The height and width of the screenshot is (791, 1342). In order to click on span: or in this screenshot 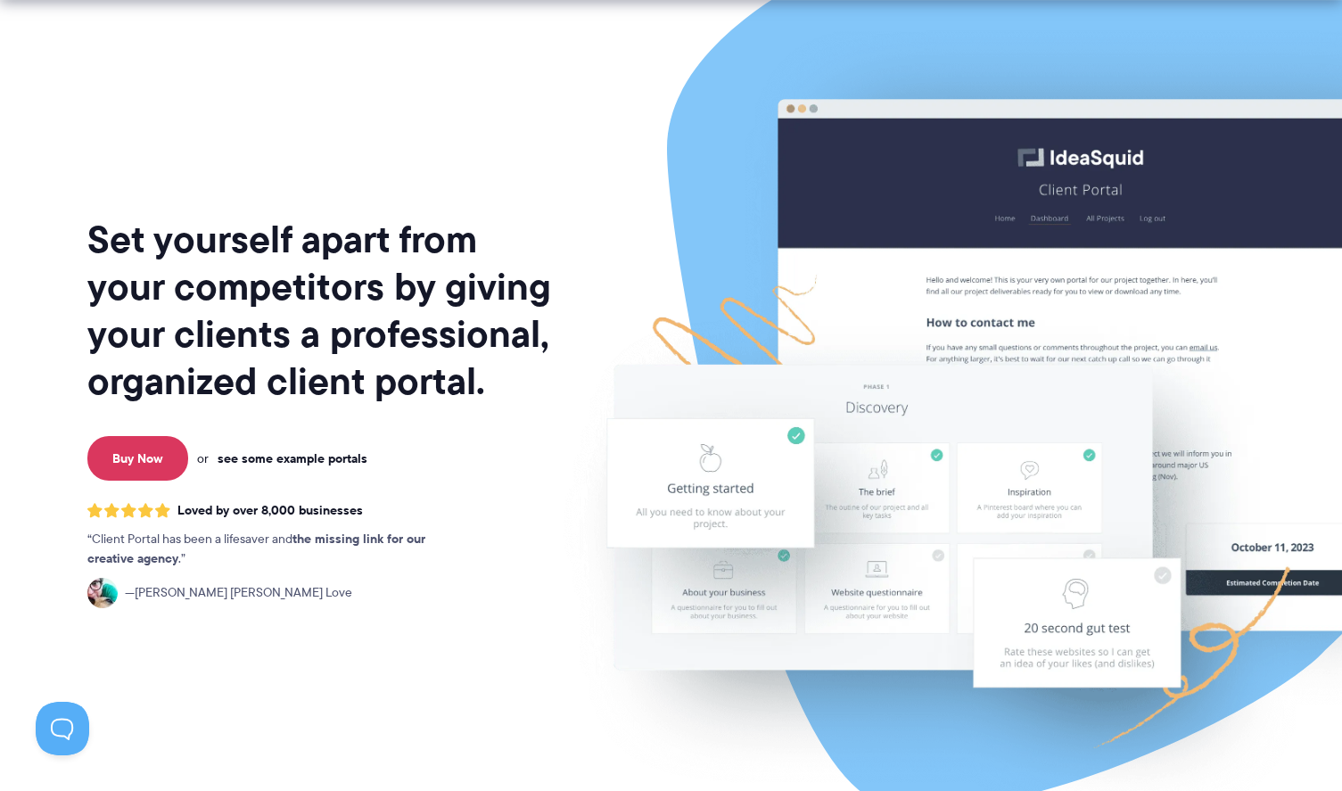, I will do `click(202, 458)`.